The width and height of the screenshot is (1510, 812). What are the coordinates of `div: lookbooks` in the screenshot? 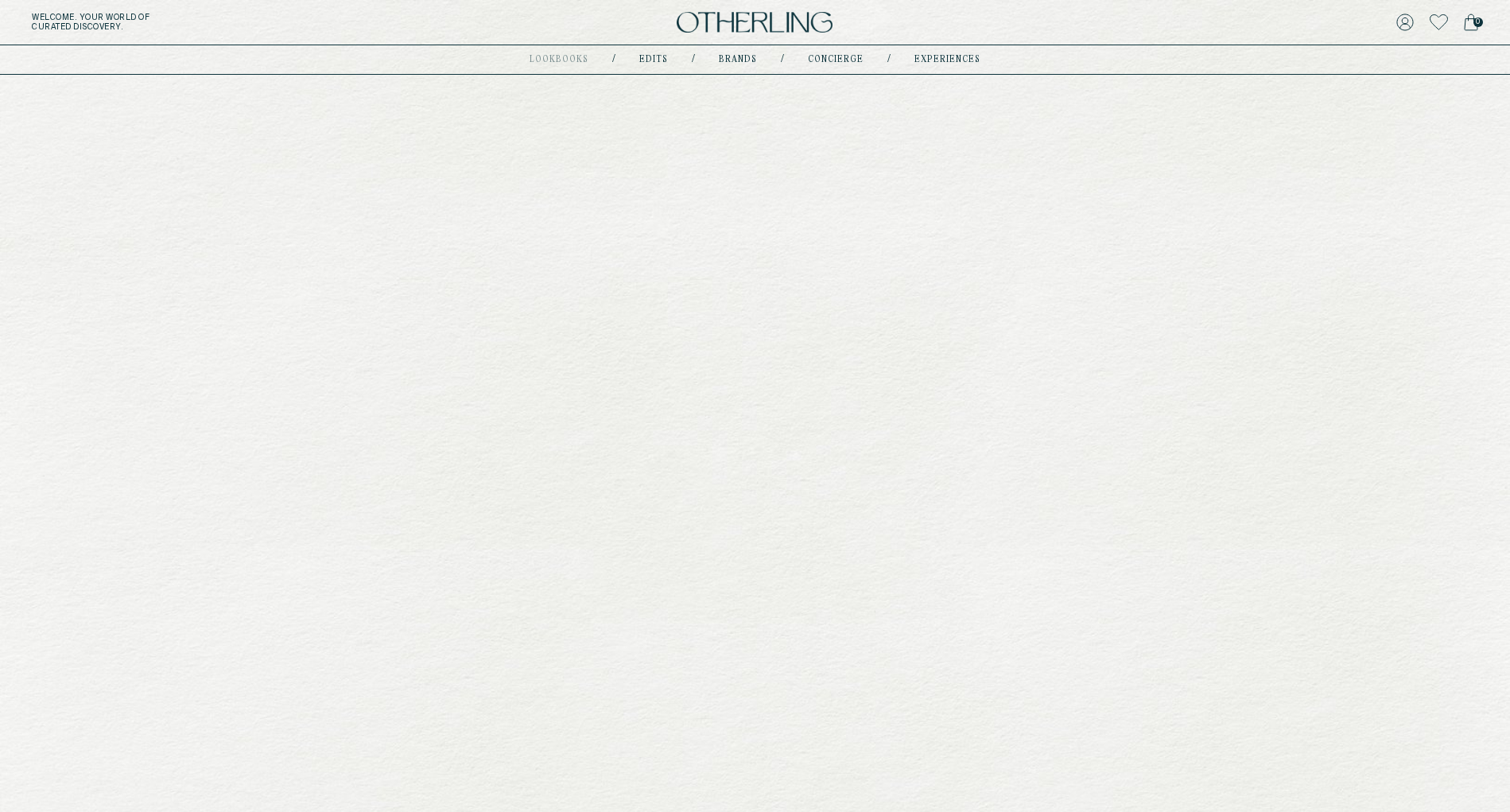 It's located at (559, 60).